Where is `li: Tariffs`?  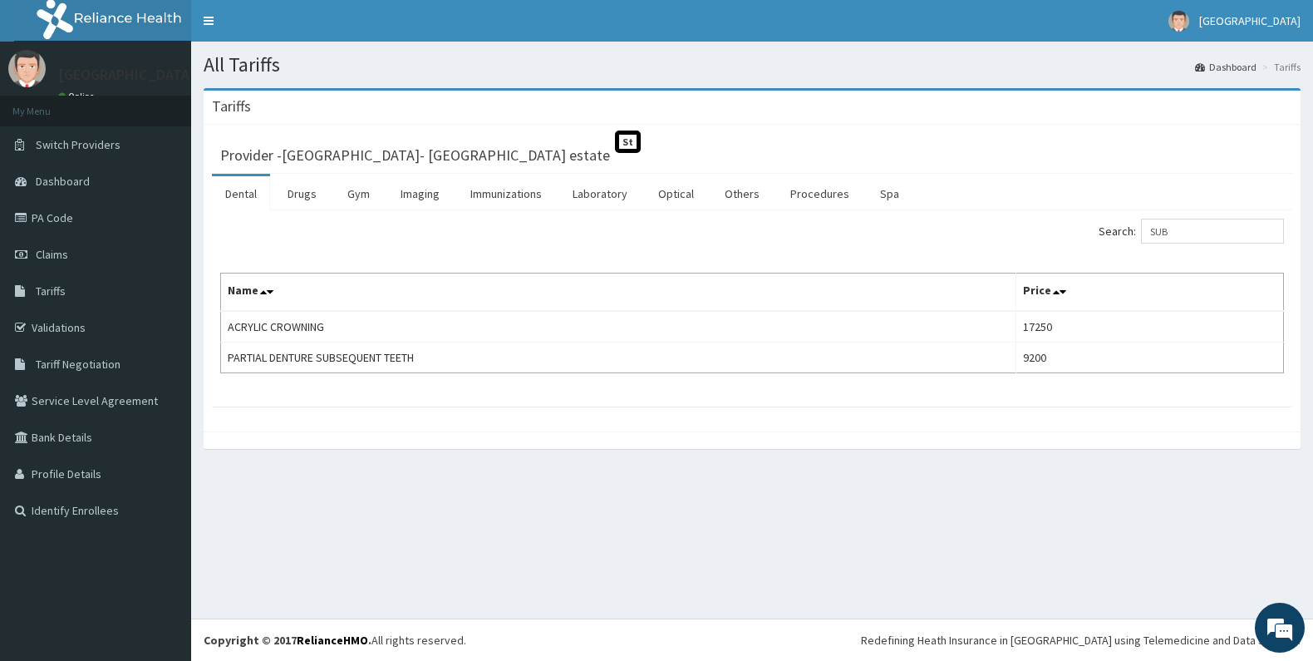
li: Tariffs is located at coordinates (1279, 66).